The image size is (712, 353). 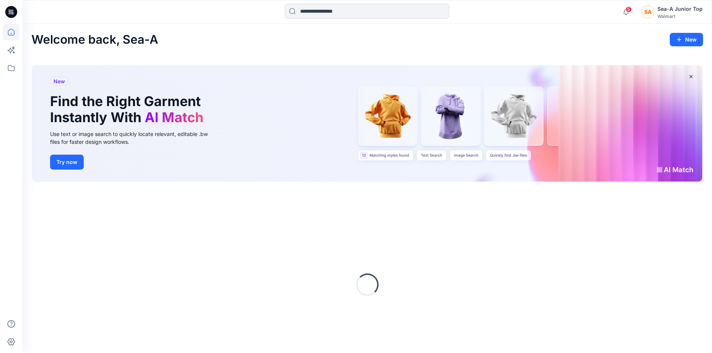 I want to click on div: Use text or image search to quickly locate relevant, editable .bw files for faster design workflows., so click(x=134, y=138).